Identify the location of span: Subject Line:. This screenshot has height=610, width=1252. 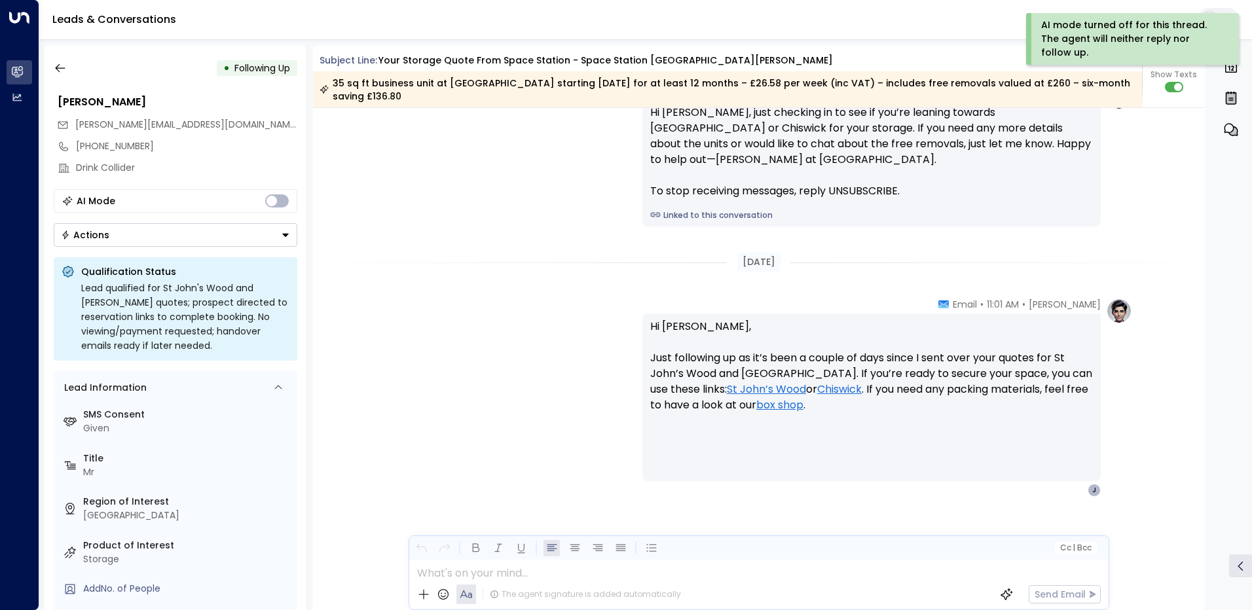
(348, 60).